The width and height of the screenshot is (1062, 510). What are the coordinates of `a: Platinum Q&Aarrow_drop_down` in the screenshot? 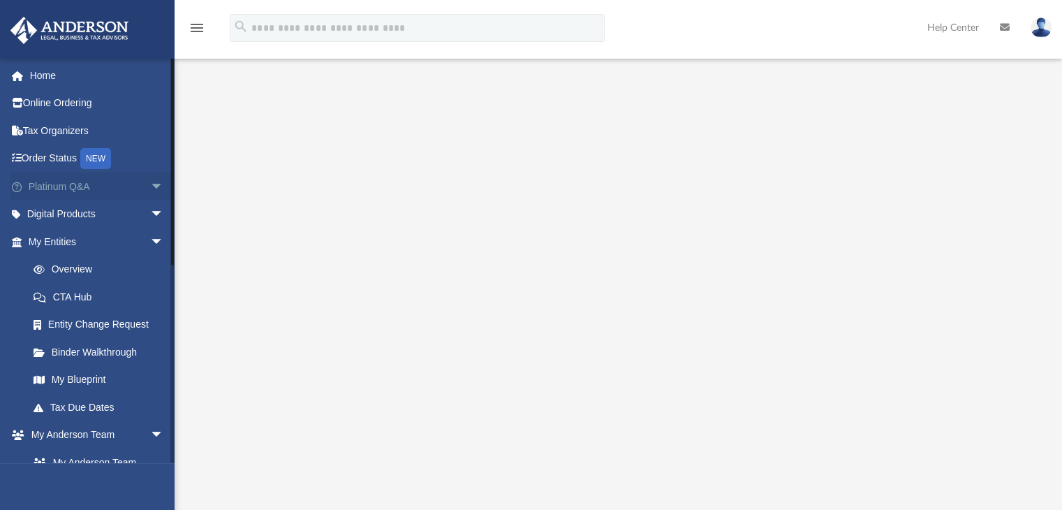 It's located at (97, 186).